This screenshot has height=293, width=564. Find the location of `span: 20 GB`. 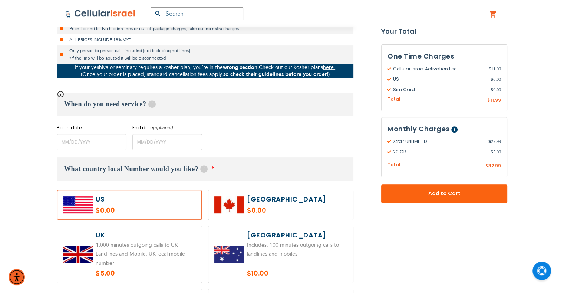

span: 20 GB is located at coordinates (439, 152).